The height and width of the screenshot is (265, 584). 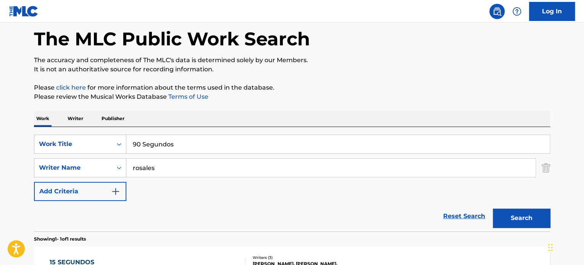 What do you see at coordinates (565, 247) in the screenshot?
I see `div: Chat Widget` at bounding box center [565, 247].